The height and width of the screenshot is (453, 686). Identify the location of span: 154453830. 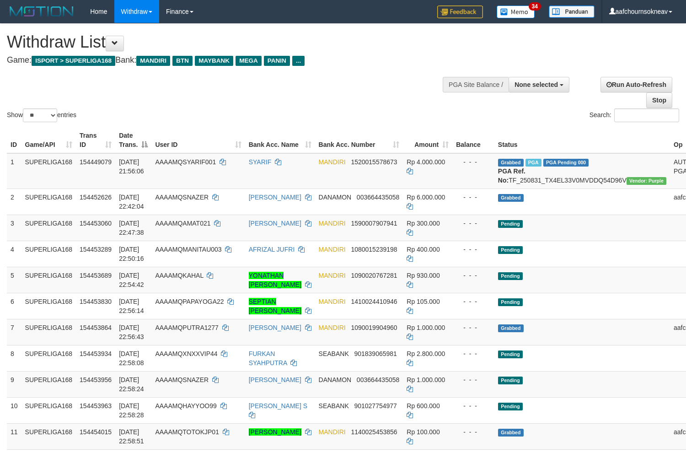
(96, 302).